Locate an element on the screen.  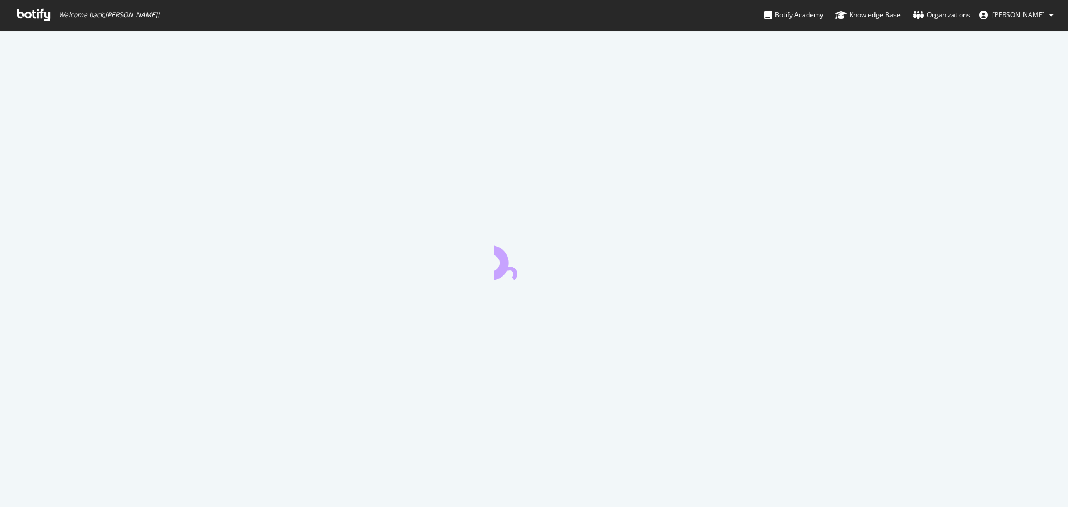
div: Organizations is located at coordinates (941, 15).